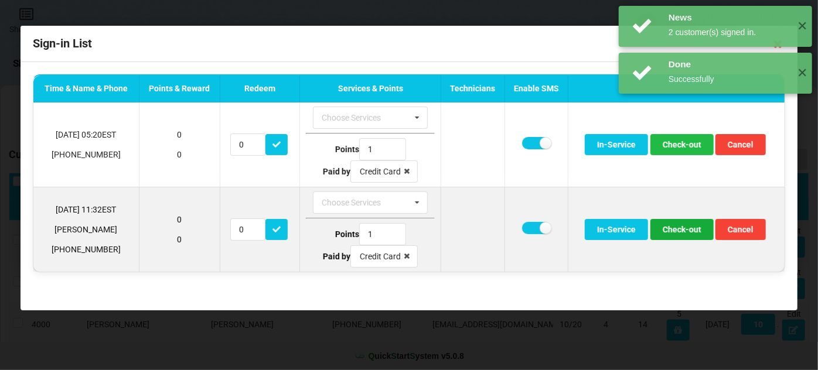 The height and width of the screenshot is (370, 818). What do you see at coordinates (729, 64) in the screenshot?
I see `div: Done` at bounding box center [729, 64].